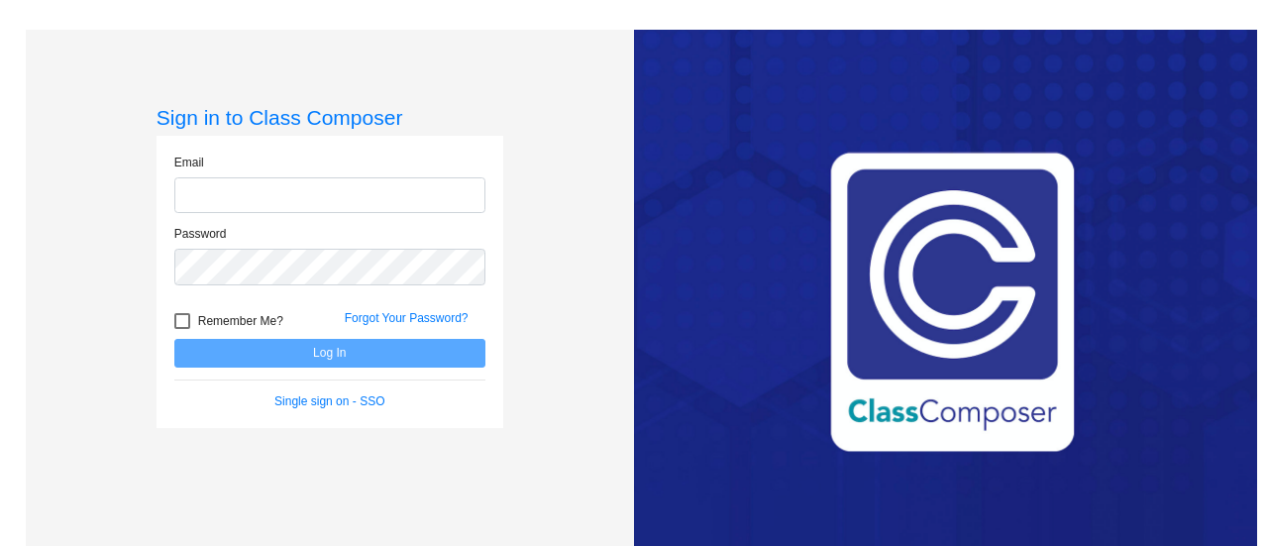 The width and height of the screenshot is (1268, 546). Describe the element at coordinates (330, 117) in the screenshot. I see `h3: Sign in to Class Composer` at that location.